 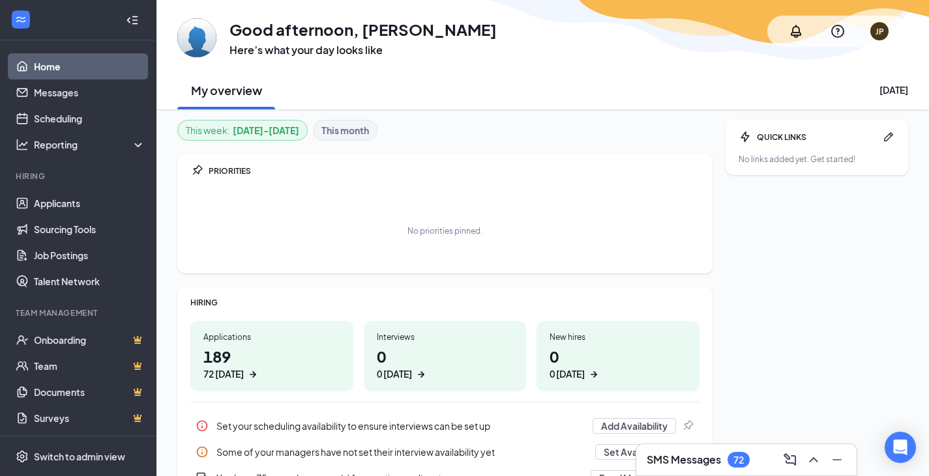 I want to click on a: InfoSome of your managers have not set their interview availability yetSet AvailabilityPin, so click(x=444, y=452).